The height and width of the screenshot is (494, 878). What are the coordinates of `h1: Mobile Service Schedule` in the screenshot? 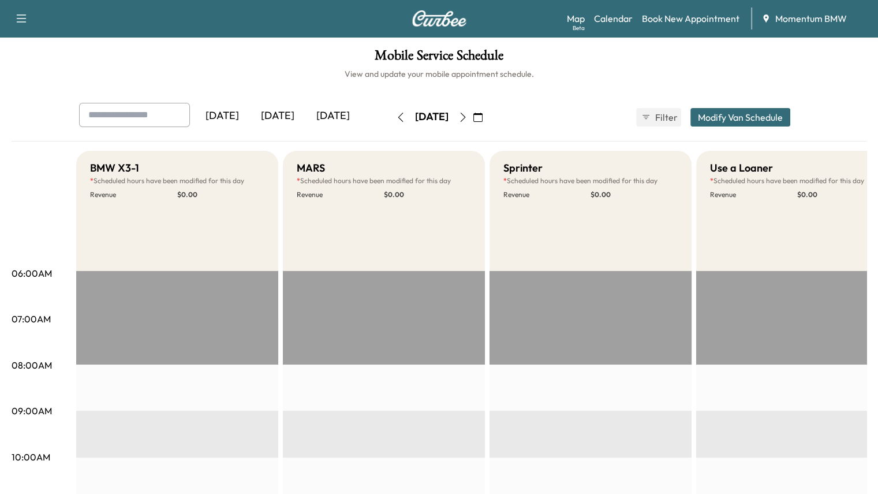 It's located at (439, 58).